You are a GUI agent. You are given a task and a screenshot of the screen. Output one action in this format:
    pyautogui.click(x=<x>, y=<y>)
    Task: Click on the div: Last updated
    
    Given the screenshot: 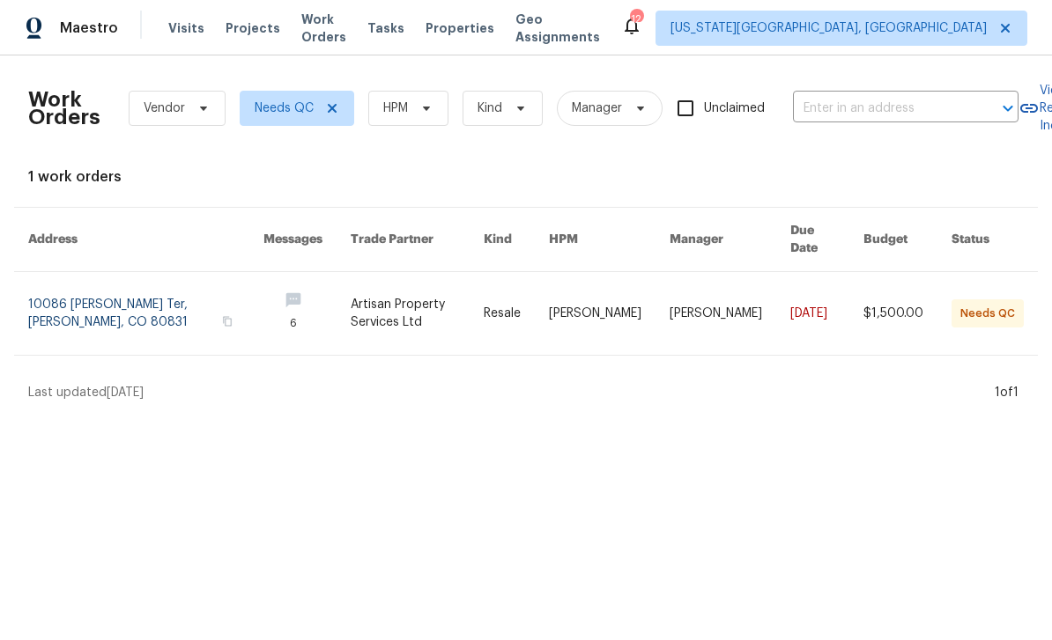 What is the action you would take?
    pyautogui.click(x=508, y=393)
    